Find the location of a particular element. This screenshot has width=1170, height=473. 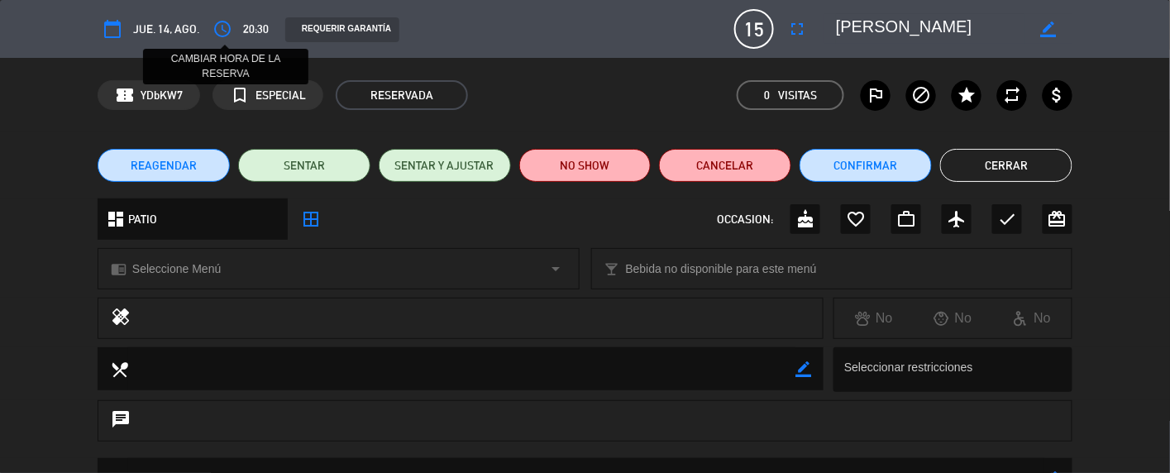

i: calendar_today is located at coordinates (112, 29).